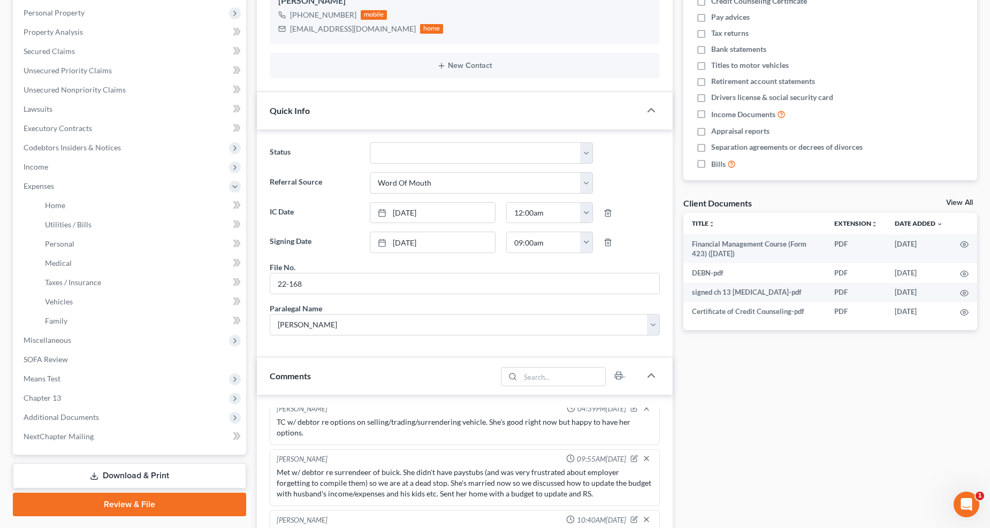 Image resolution: width=990 pixels, height=528 pixels. What do you see at coordinates (47, 340) in the screenshot?
I see `span: Miscellaneous` at bounding box center [47, 340].